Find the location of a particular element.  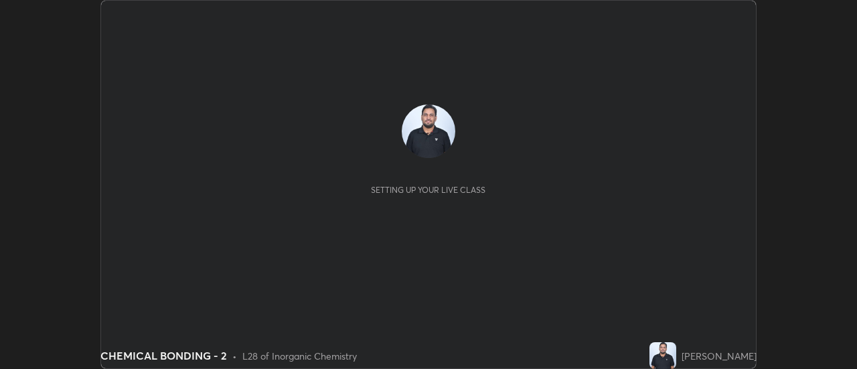

div: Setting up your live class is located at coordinates (428, 190).